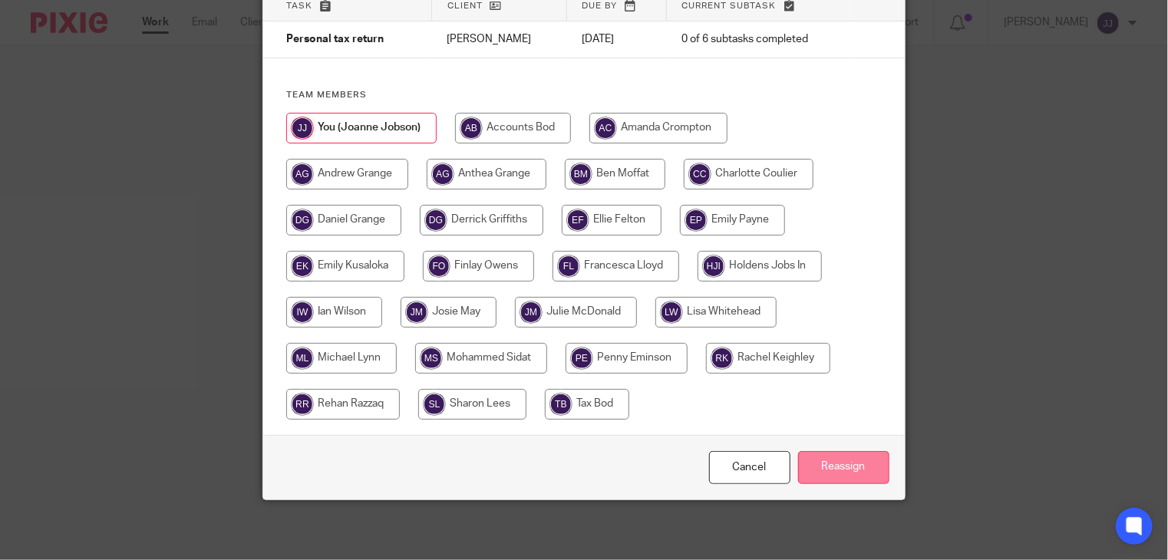 This screenshot has height=560, width=1168. I want to click on td: 0 of 6 subtasks completed, so click(758, 40).